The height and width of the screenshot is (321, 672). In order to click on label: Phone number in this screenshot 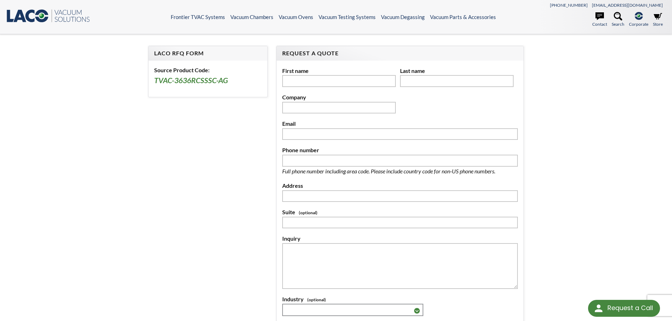, I will do `click(400, 150)`.